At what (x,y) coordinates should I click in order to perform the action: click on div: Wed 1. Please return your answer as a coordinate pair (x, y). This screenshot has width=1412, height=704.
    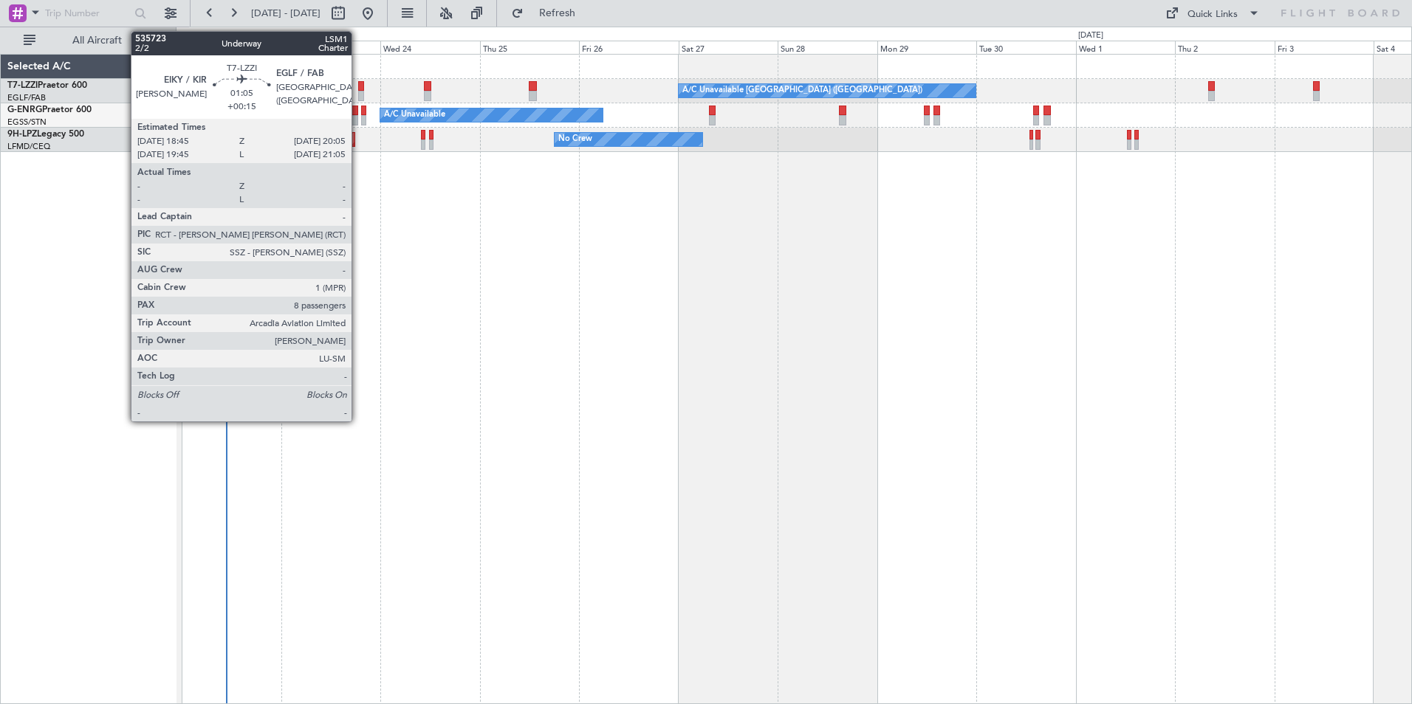
    Looking at the image, I should click on (1125, 47).